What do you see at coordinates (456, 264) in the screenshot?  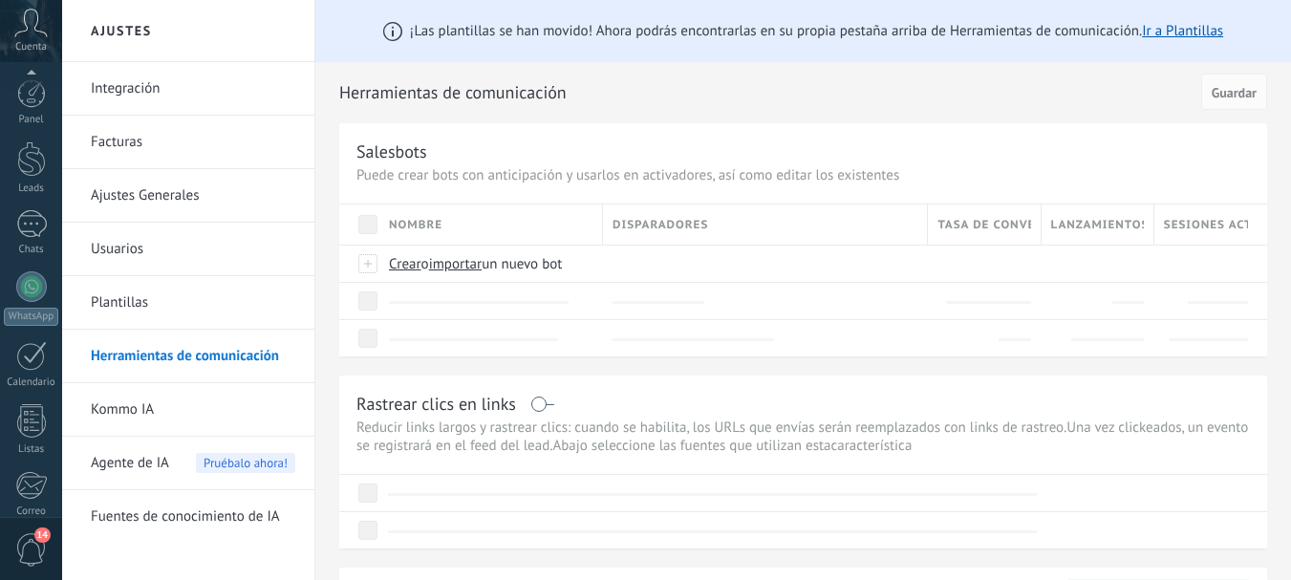 I see `span: importar` at bounding box center [456, 264].